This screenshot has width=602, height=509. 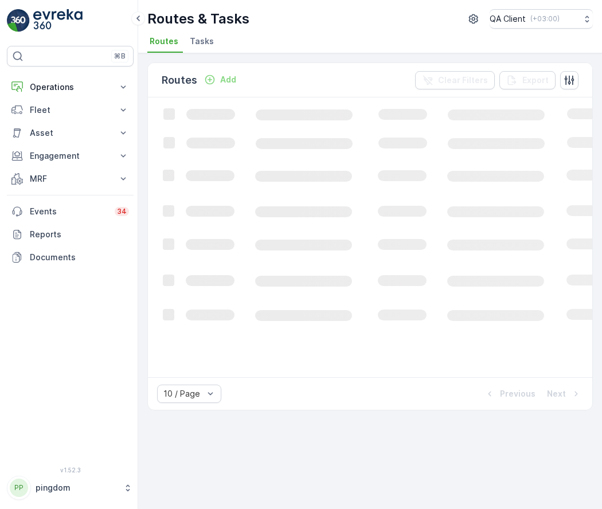 I want to click on p: Export, so click(x=536, y=80).